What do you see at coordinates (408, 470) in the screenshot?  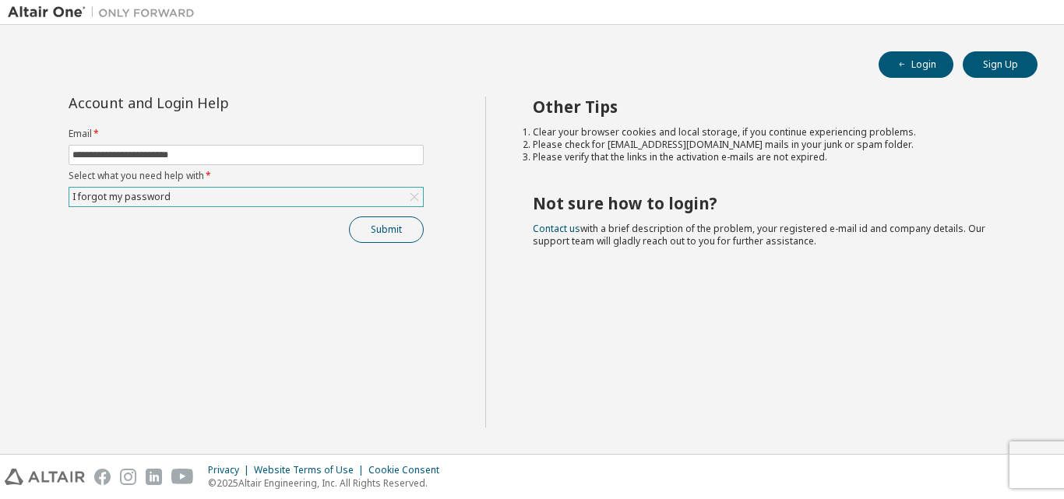 I see `div: Cookie Consent` at bounding box center [408, 470].